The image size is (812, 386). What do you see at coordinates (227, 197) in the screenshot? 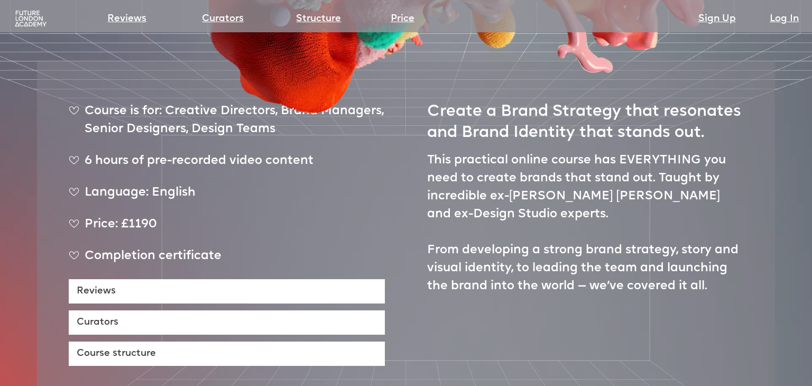
I see `div: Language: English` at bounding box center [227, 197].